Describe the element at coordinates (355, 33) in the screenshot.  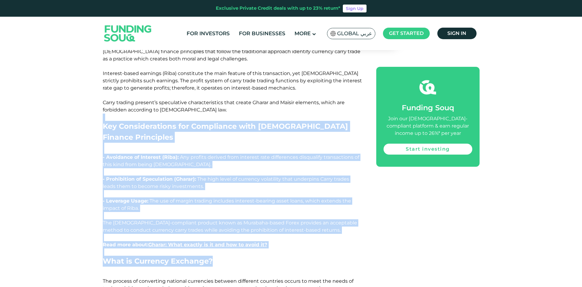
I see `span: Global عربي` at that location.